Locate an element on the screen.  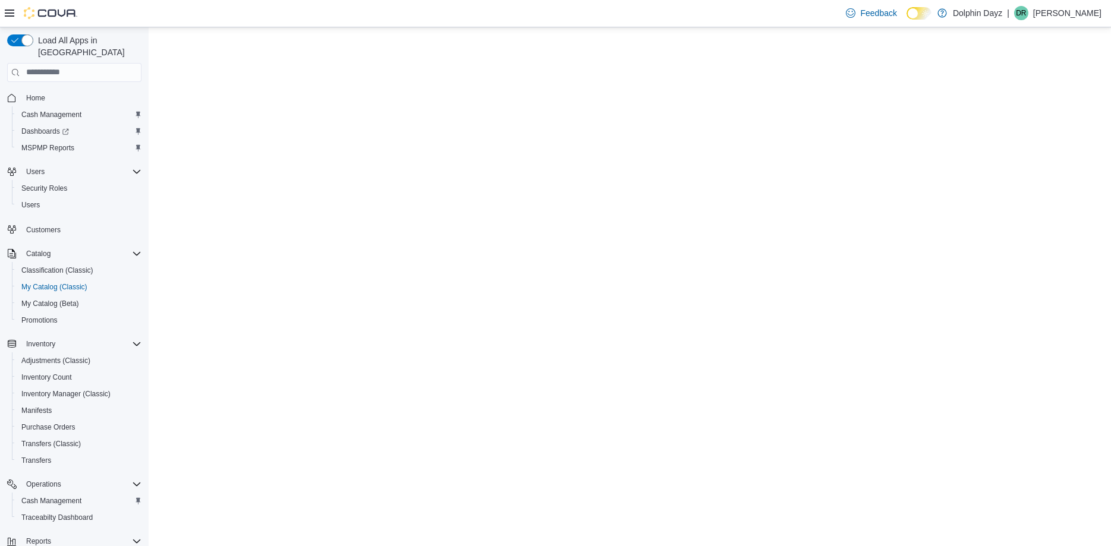
button: Adjustments (Classic) is located at coordinates (79, 361).